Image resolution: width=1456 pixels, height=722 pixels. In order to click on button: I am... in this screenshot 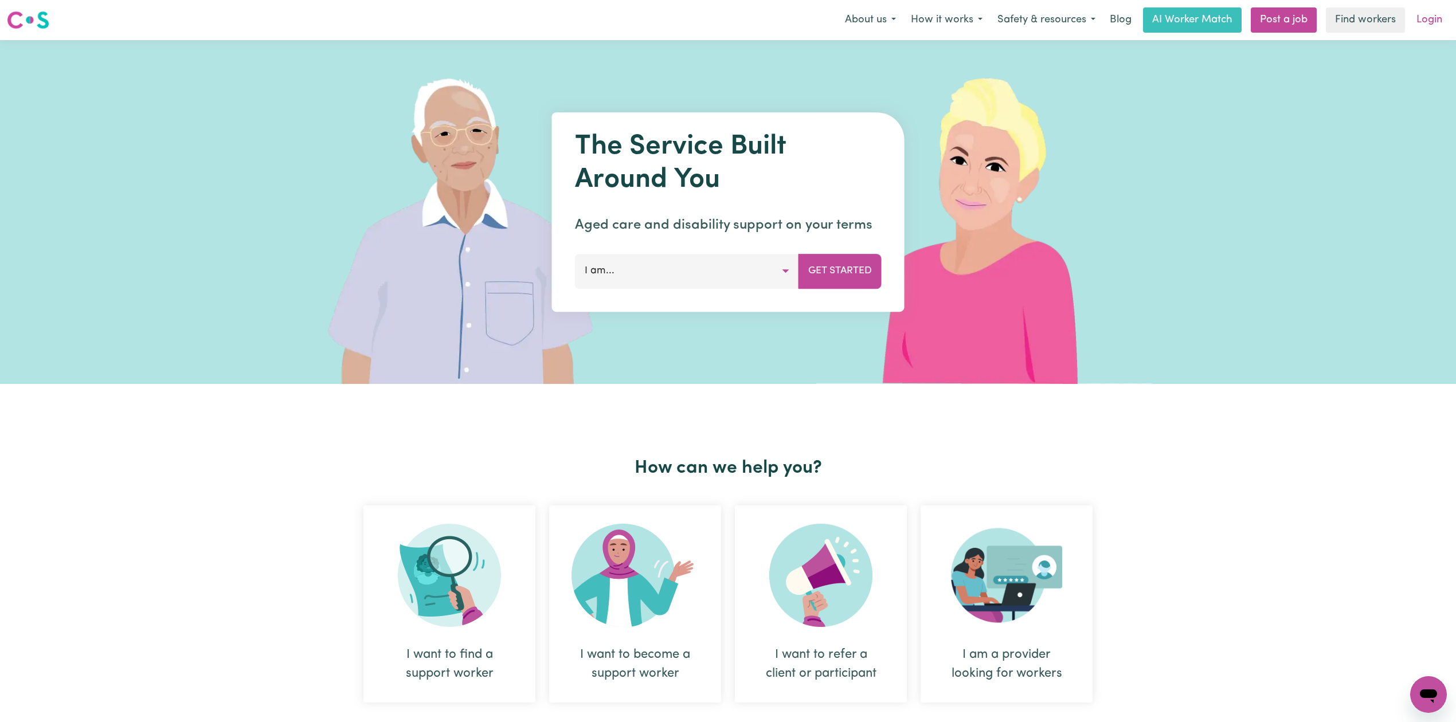, I will do `click(687, 271)`.